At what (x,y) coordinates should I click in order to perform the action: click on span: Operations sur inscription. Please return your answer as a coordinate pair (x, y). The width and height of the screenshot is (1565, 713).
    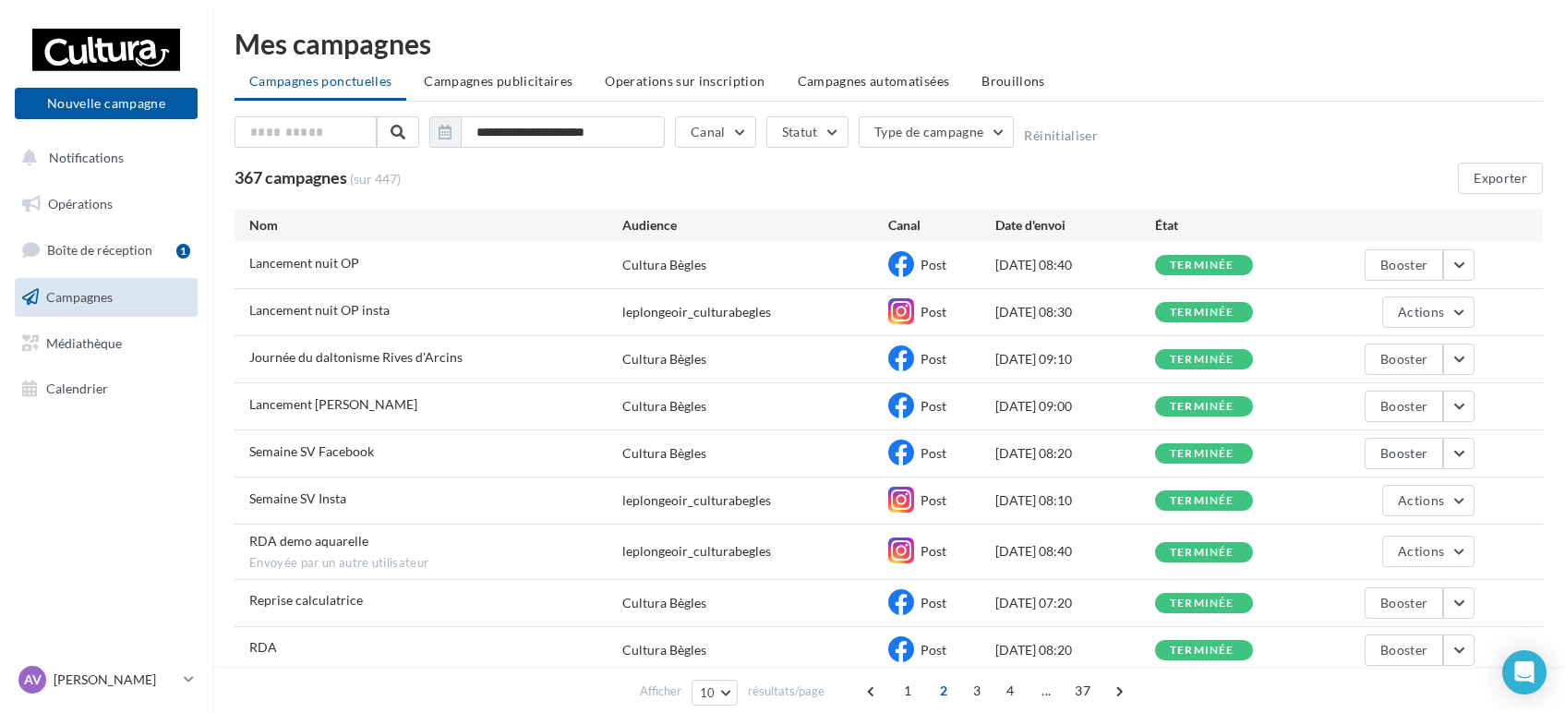
    Looking at the image, I should click on (684, 80).